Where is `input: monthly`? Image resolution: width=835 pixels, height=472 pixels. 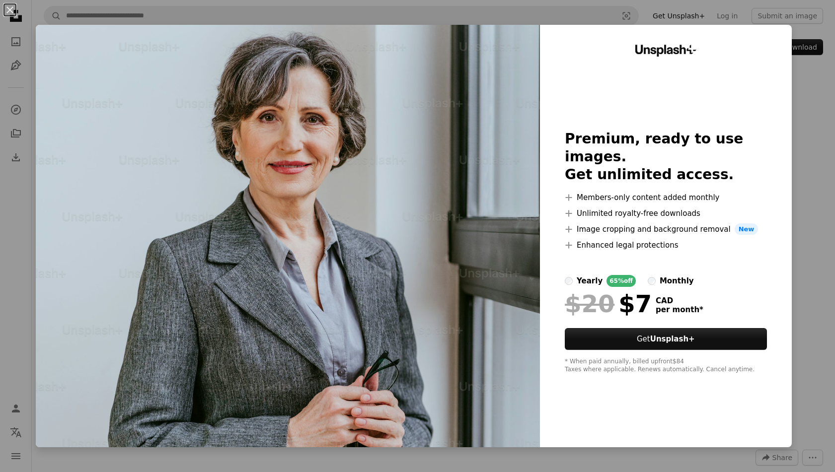
input: monthly is located at coordinates (652, 281).